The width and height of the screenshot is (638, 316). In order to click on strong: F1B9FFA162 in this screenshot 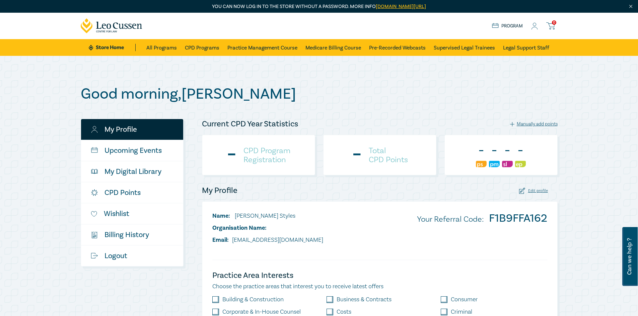, I will do `click(518, 218)`.